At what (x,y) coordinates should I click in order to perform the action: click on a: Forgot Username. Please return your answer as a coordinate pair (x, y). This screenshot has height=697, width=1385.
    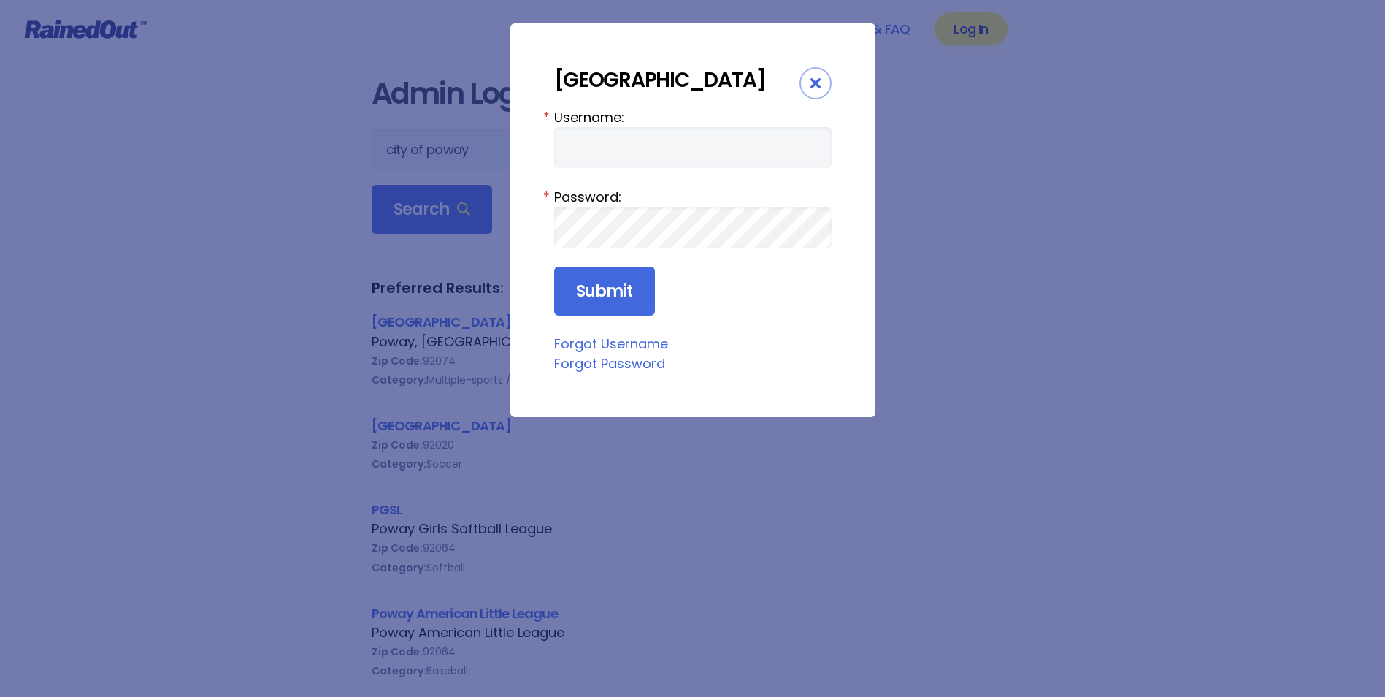
    Looking at the image, I should click on (611, 343).